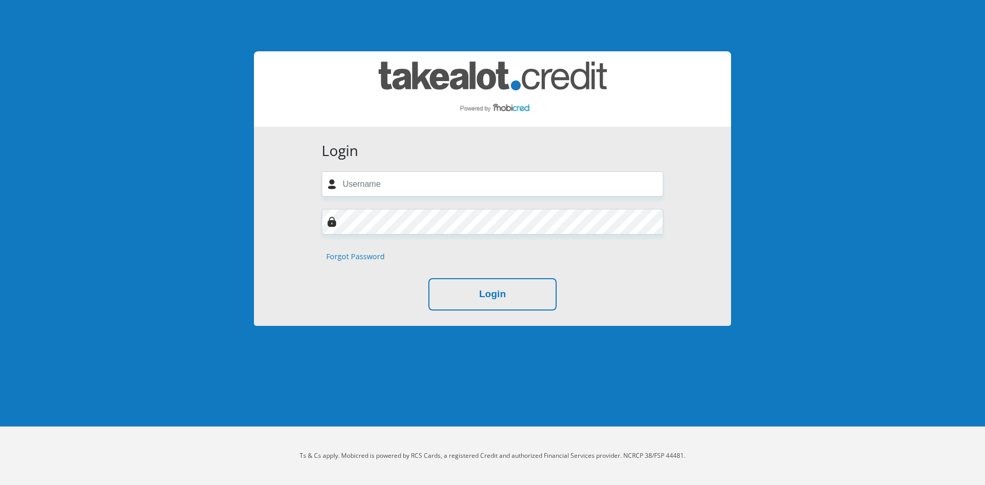 Image resolution: width=985 pixels, height=485 pixels. Describe the element at coordinates (355, 256) in the screenshot. I see `a: Forgot Password` at that location.